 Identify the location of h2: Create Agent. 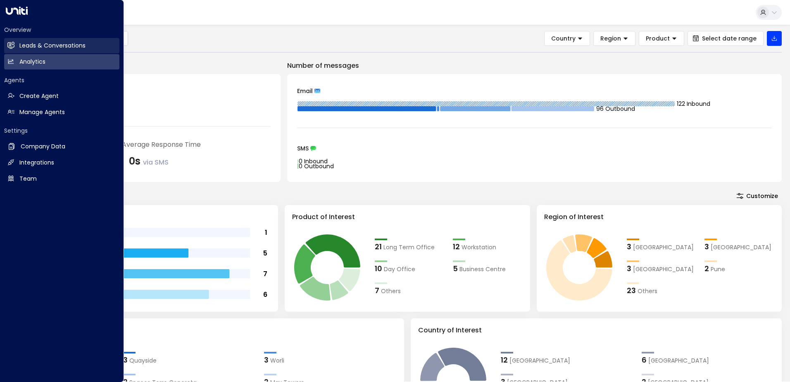
(39, 96).